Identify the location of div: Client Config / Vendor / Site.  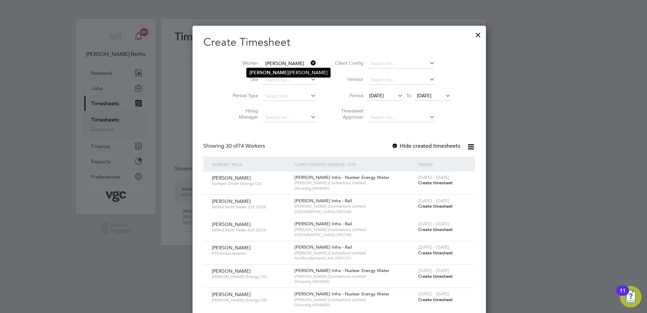
(355, 164).